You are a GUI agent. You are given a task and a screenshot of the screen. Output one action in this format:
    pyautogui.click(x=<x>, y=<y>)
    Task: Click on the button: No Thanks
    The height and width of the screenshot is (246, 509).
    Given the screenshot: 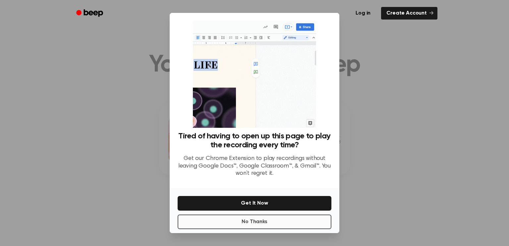 What is the action you would take?
    pyautogui.click(x=255, y=222)
    